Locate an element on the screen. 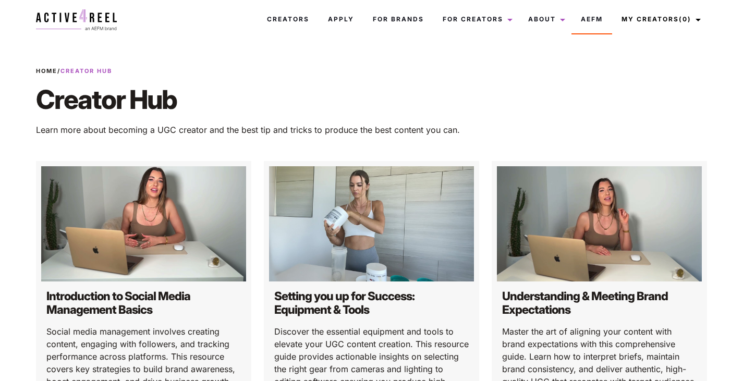  p: Learn more about becoming a UGC creator and the best tip and tricks to produce the best content y... is located at coordinates (258, 130).